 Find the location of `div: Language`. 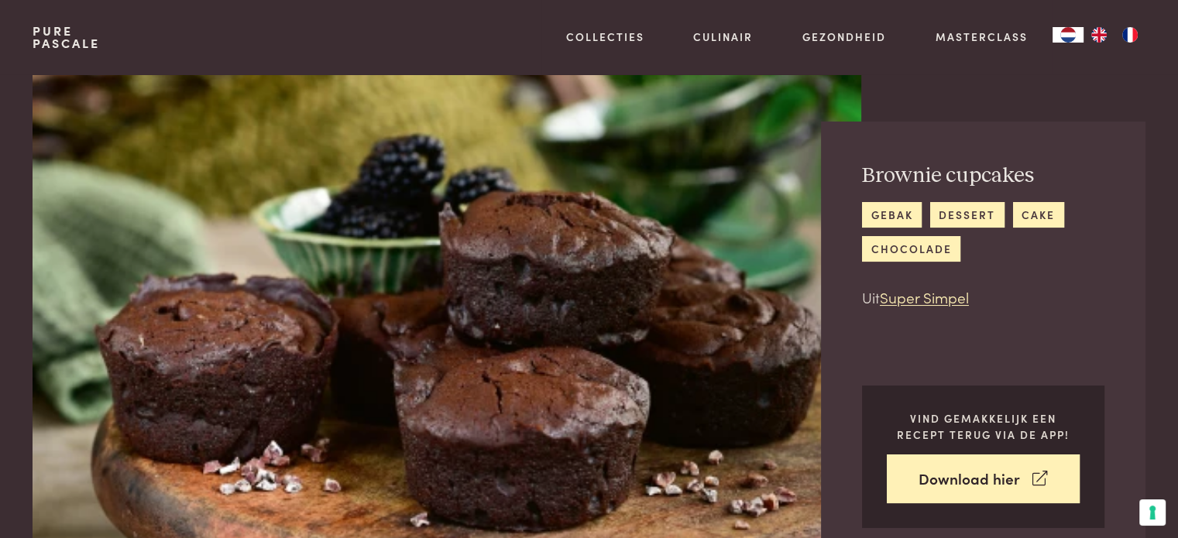

div: Language is located at coordinates (1068, 35).